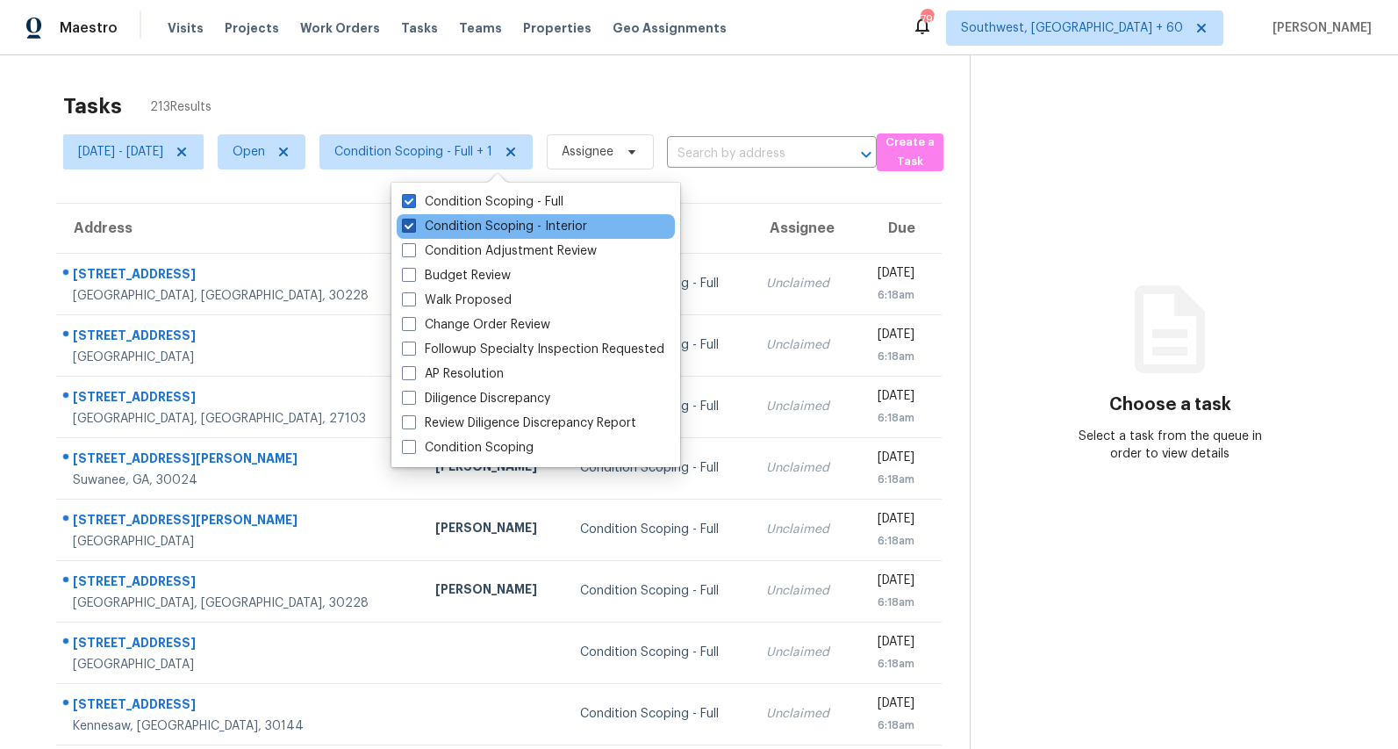  I want to click on span: Maestro, so click(89, 28).